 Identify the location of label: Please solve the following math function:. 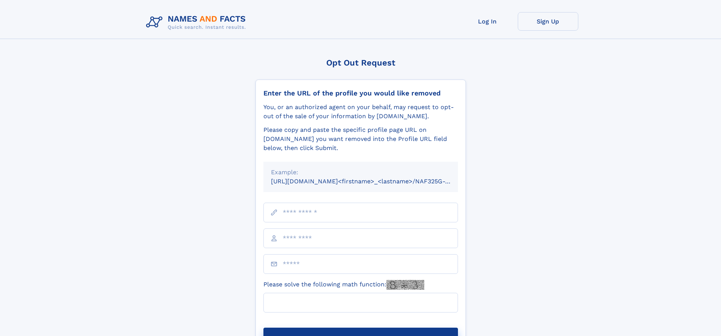
(343, 284).